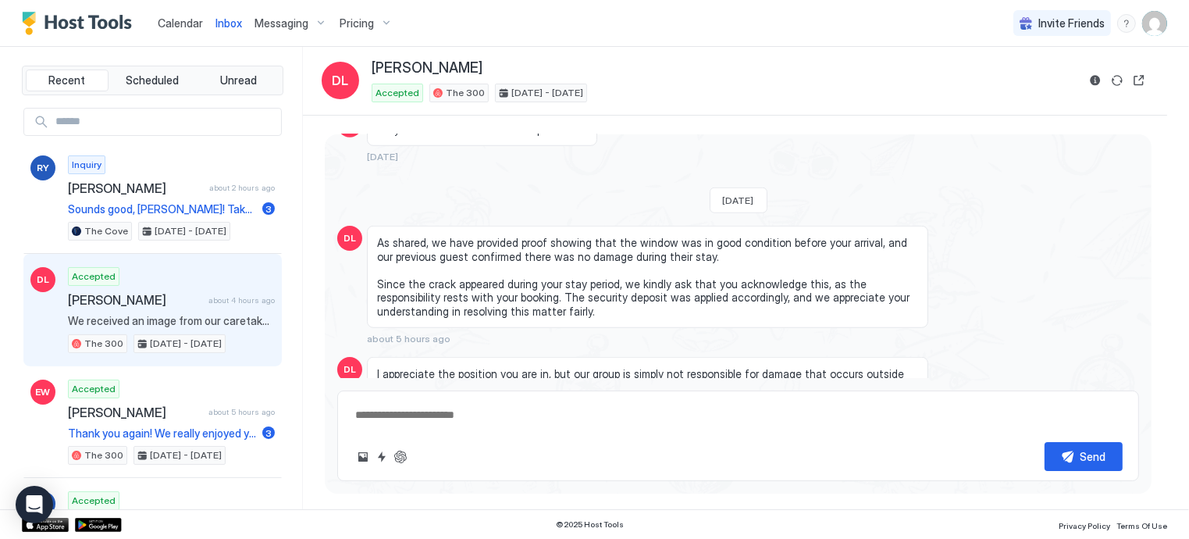  What do you see at coordinates (66, 80) in the screenshot?
I see `span: Recent` at bounding box center [66, 80].